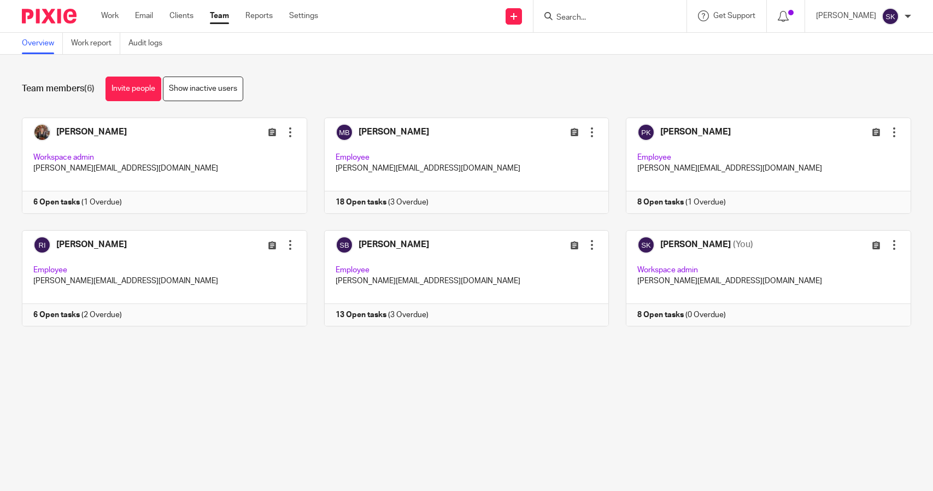  Describe the element at coordinates (96, 43) in the screenshot. I see `a: Work report` at that location.